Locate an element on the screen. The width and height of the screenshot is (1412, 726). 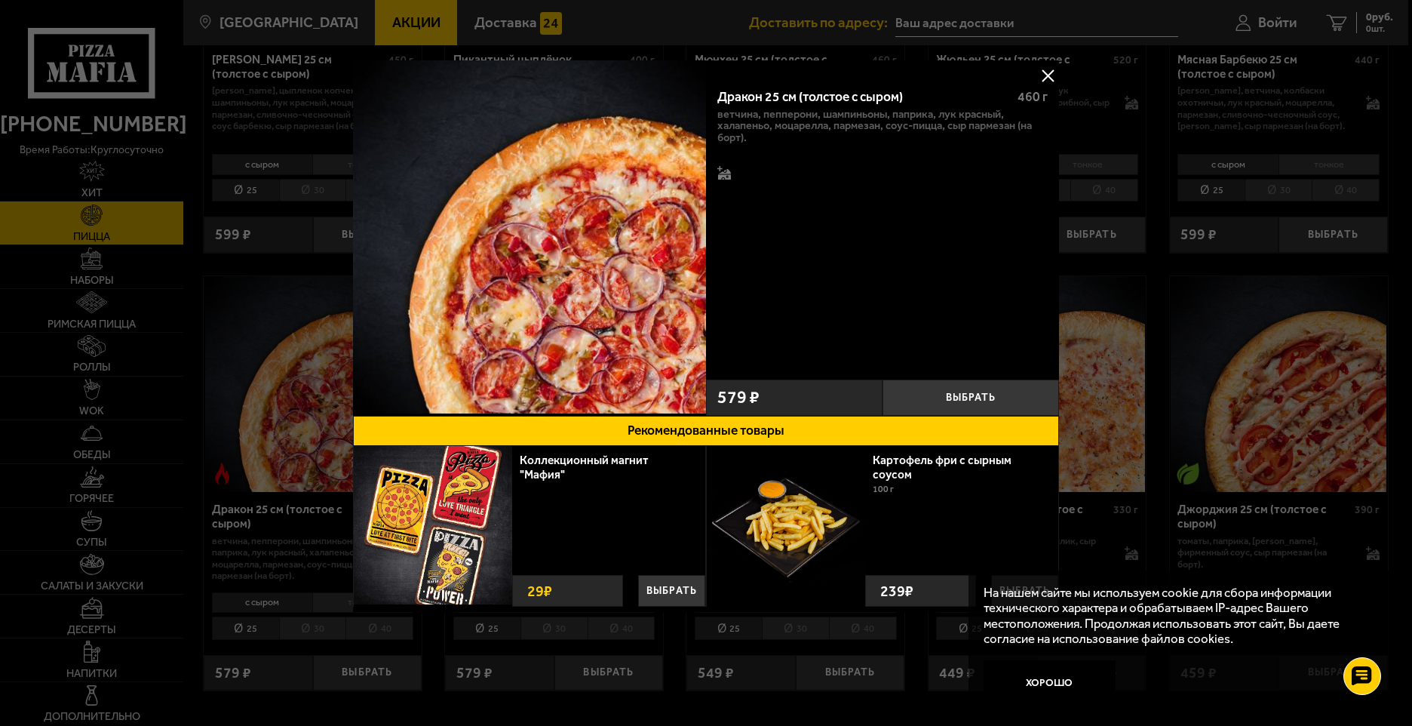
span: 460 г is located at coordinates (1033, 97).